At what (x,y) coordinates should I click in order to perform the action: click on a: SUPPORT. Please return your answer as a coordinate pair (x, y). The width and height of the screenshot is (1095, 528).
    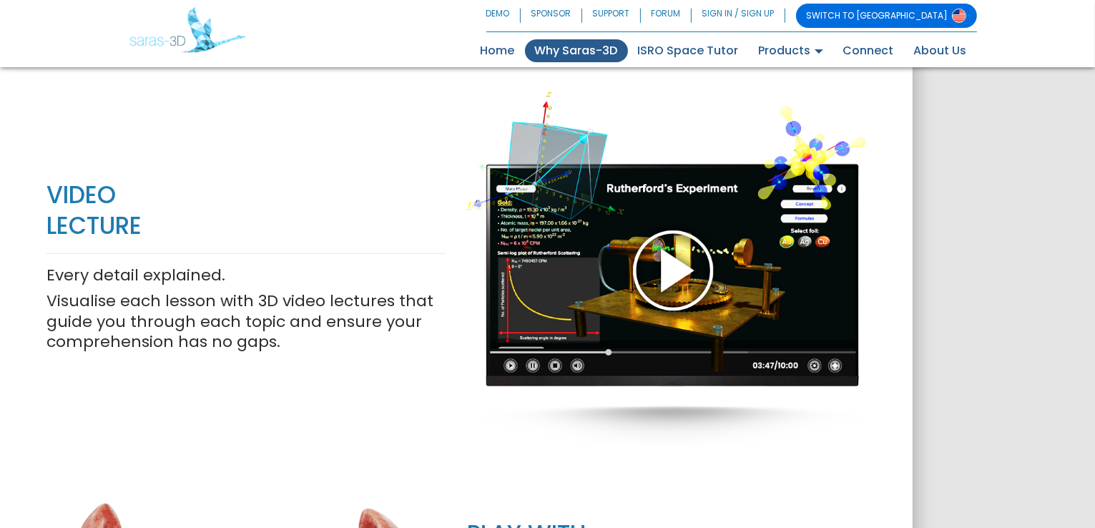
    Looking at the image, I should click on (611, 16).